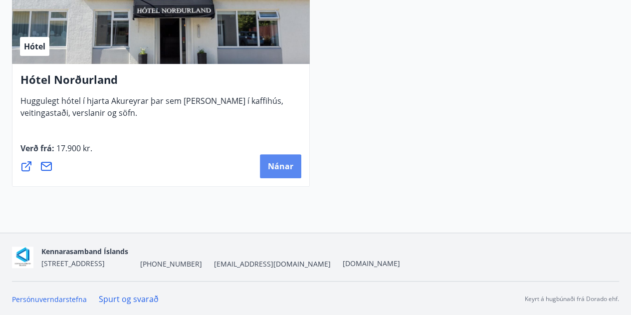  Describe the element at coordinates (572, 299) in the screenshot. I see `p: Keyrt á hugbúnaði frá Dorado ehf.` at that location.